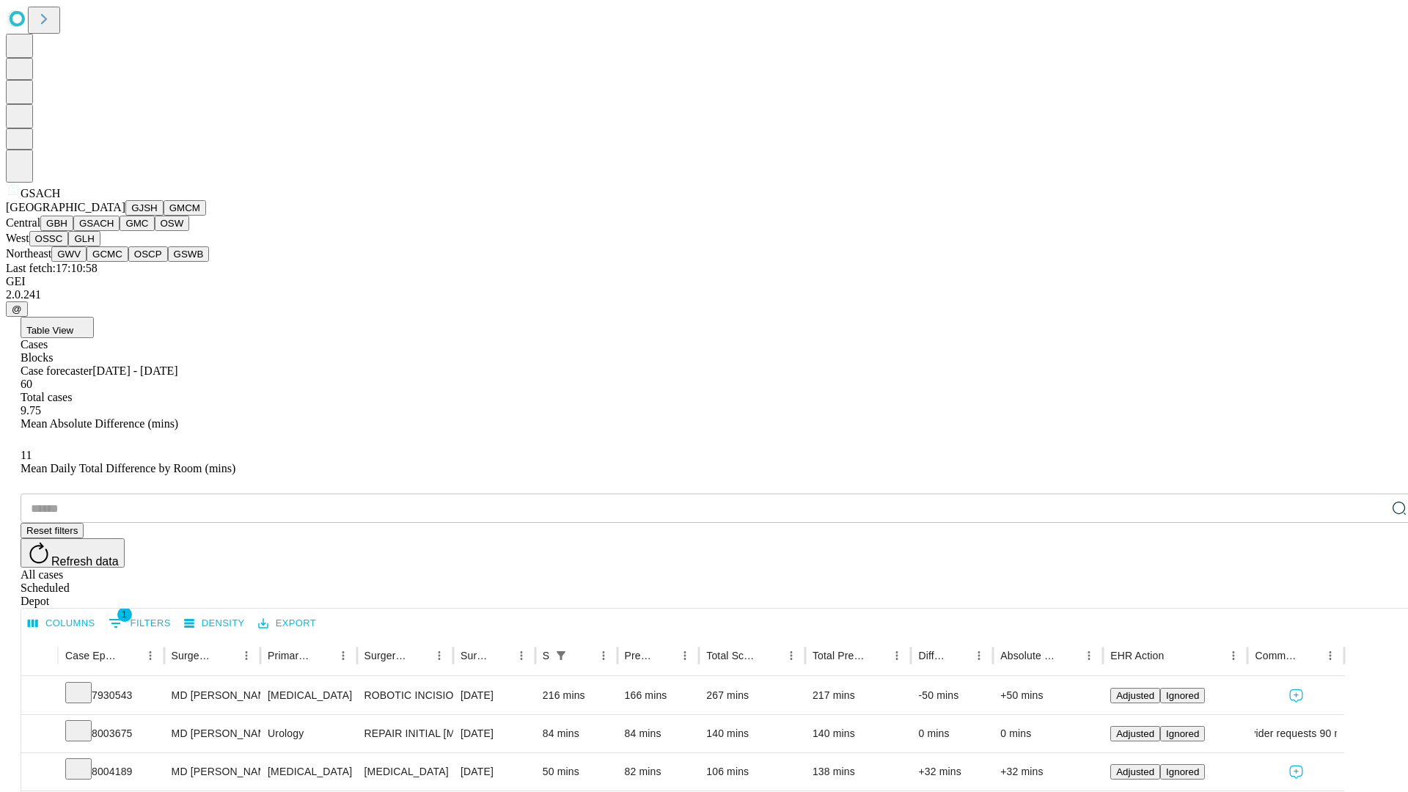 The height and width of the screenshot is (792, 1408). Describe the element at coordinates (576, 771) in the screenshot. I see `div: 50 mins` at that location.